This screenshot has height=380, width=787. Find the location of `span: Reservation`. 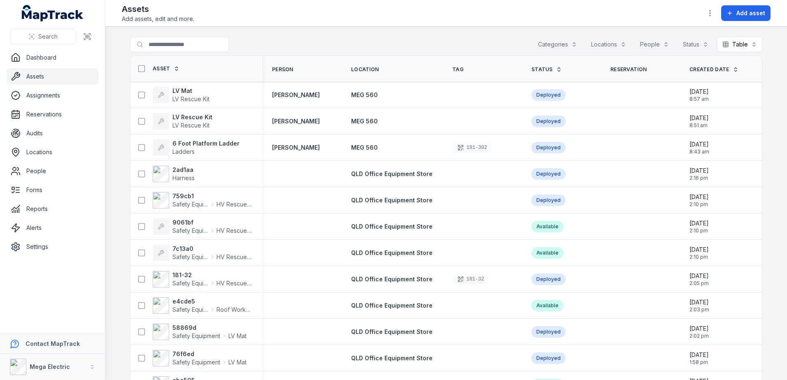

span: Reservation is located at coordinates (629, 70).